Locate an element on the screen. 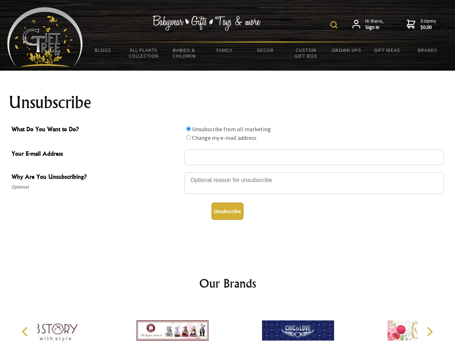 This screenshot has width=455, height=346. label: Change my e-mail address is located at coordinates (224, 138).